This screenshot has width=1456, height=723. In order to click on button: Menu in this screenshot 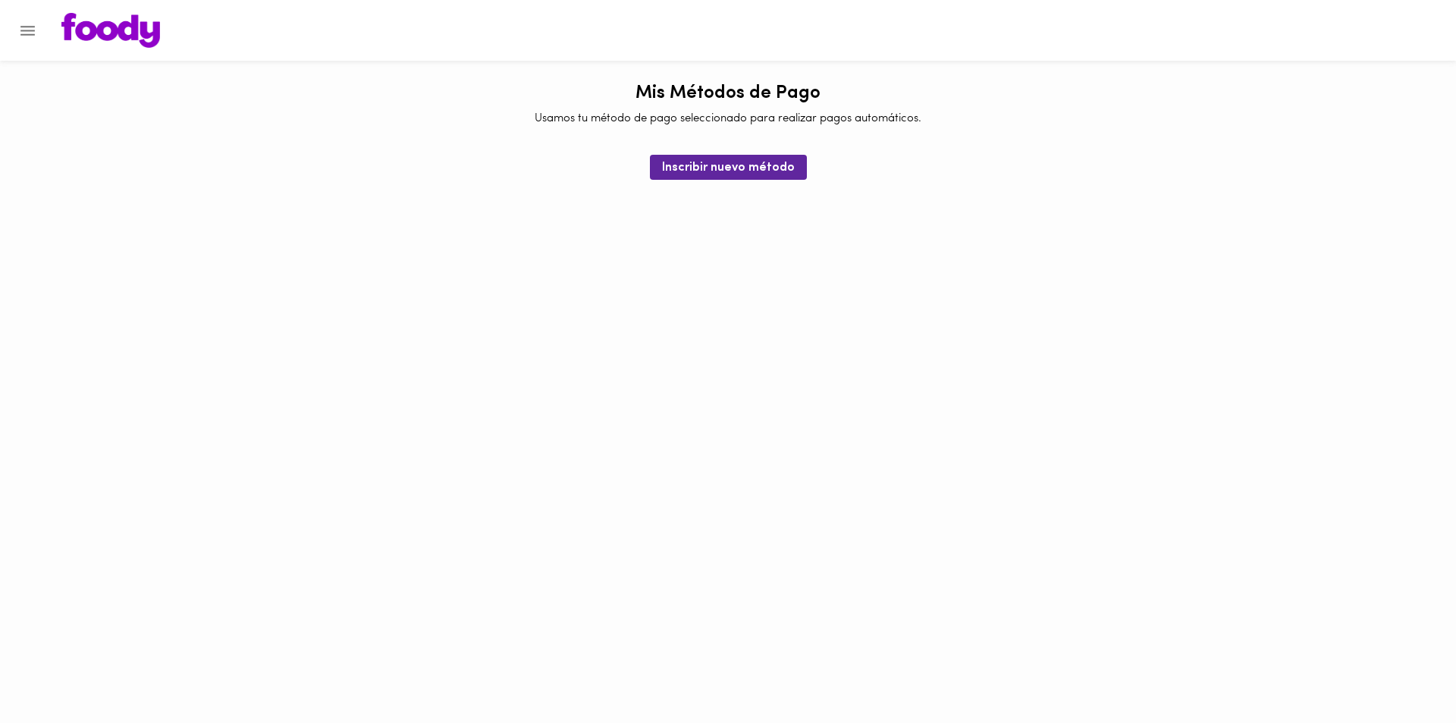, I will do `click(27, 30)`.